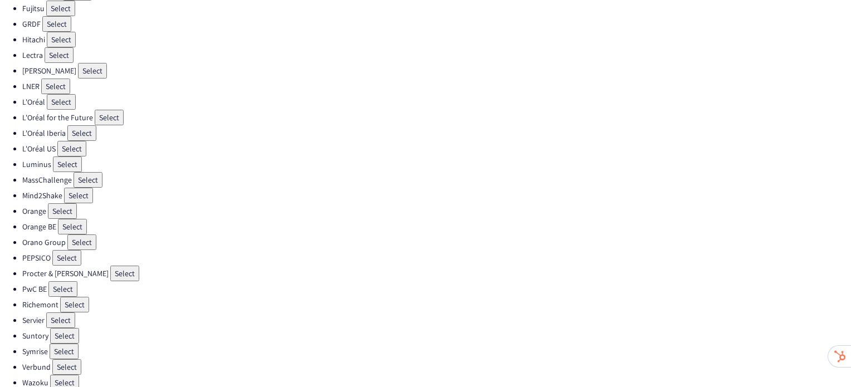 This screenshot has height=387, width=851. What do you see at coordinates (436, 55) in the screenshot?
I see `li: Lectra` at bounding box center [436, 55].